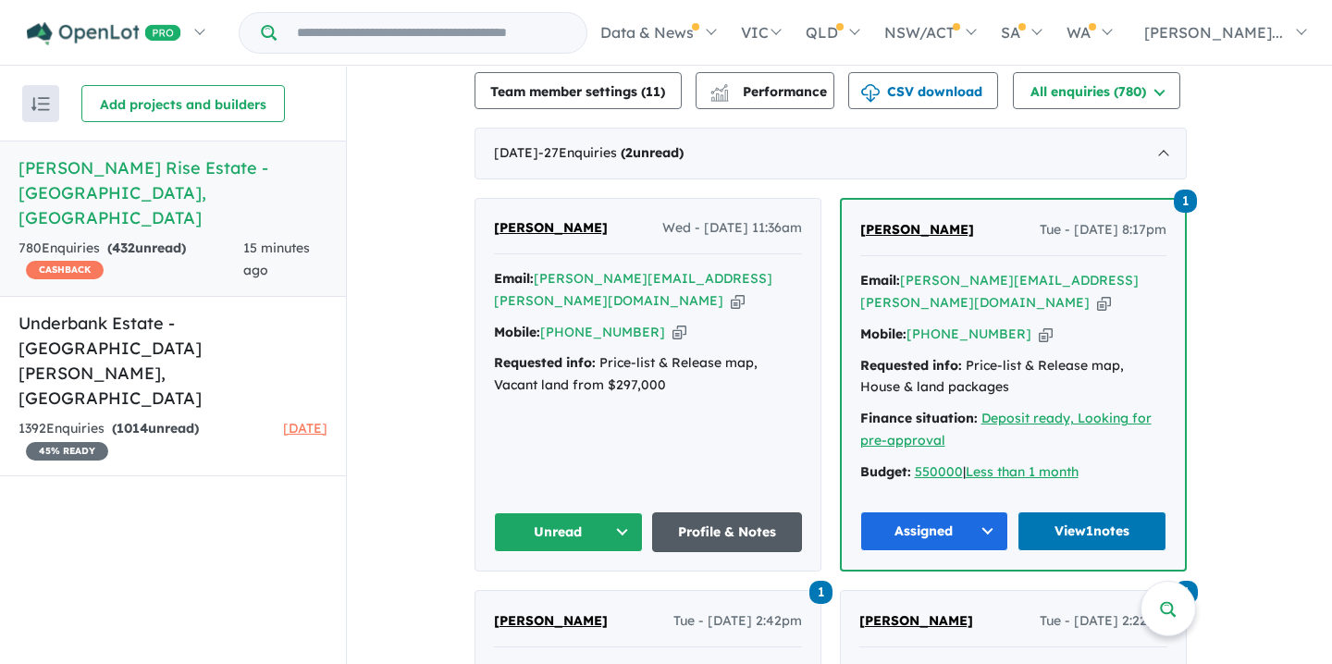 The width and height of the screenshot is (1332, 664). I want to click on strong: Finance situation:, so click(919, 418).